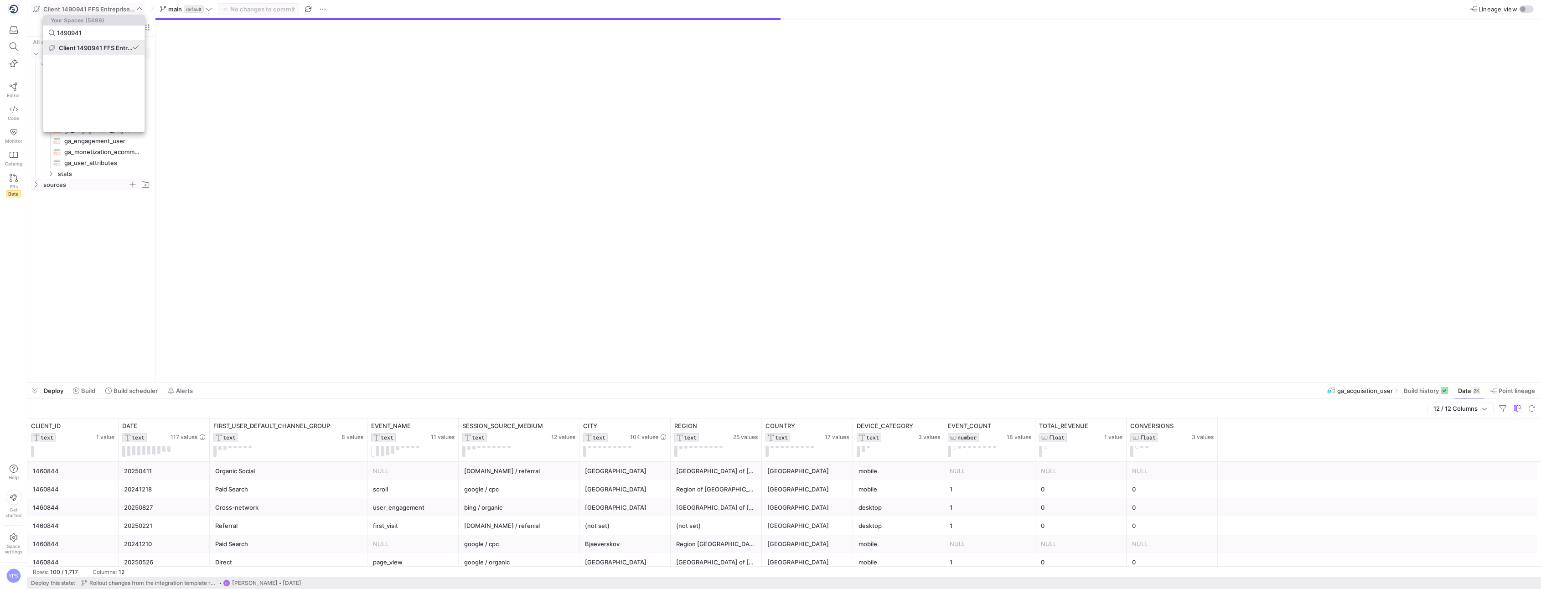 This screenshot has height=589, width=1541. What do you see at coordinates (91, 86) in the screenshot?
I see `a: ga_acquisition_traffic​​​​​​​​​​` at bounding box center [91, 86].